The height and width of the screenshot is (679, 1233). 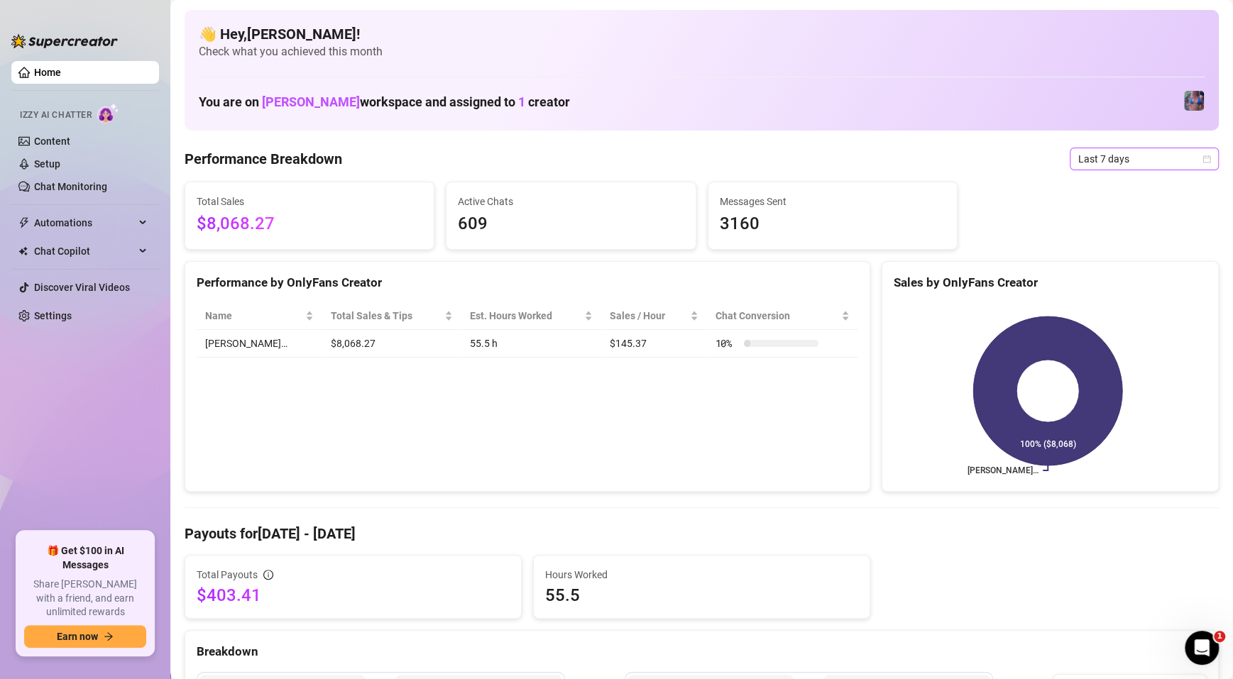 What do you see at coordinates (384, 102) in the screenshot?
I see `h1: You are on workspace and assigned to creator` at bounding box center [384, 102].